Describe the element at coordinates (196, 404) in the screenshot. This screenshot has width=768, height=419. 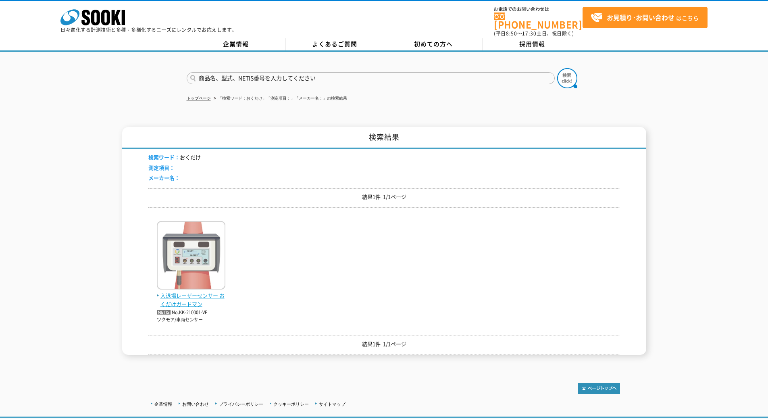
I see `a: お問い合わせ` at that location.